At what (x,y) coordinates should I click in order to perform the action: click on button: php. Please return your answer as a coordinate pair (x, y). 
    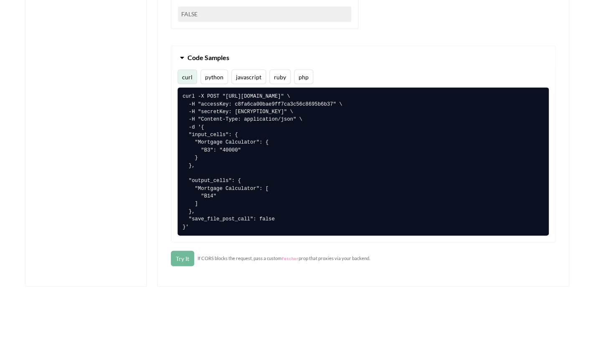
    Looking at the image, I should click on (304, 76).